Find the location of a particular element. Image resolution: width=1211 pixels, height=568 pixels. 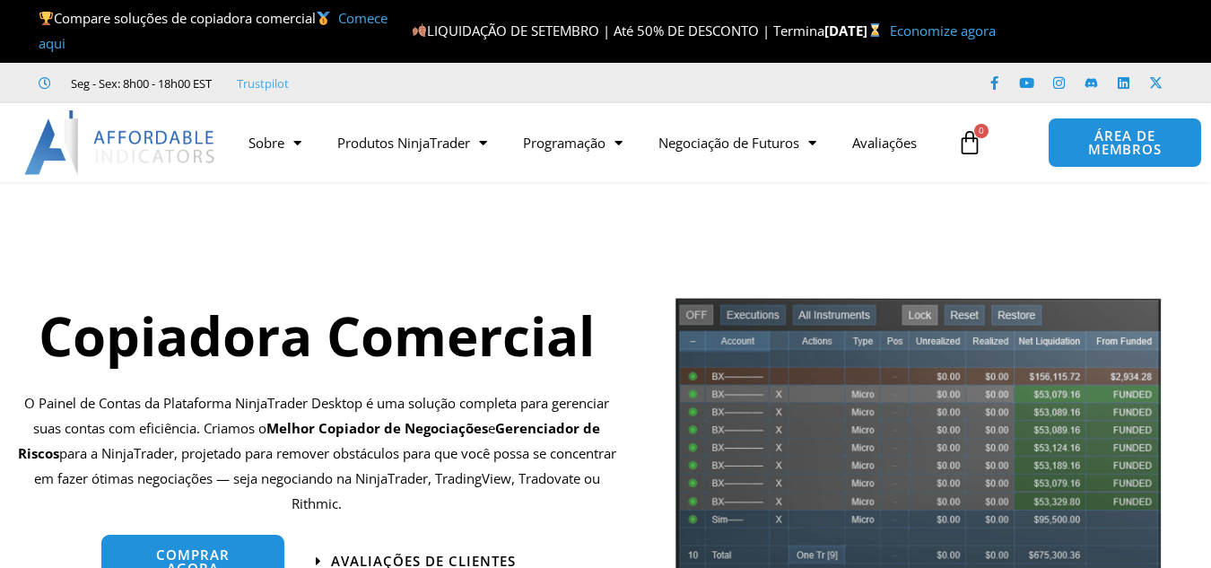

font: e is located at coordinates (491, 428).